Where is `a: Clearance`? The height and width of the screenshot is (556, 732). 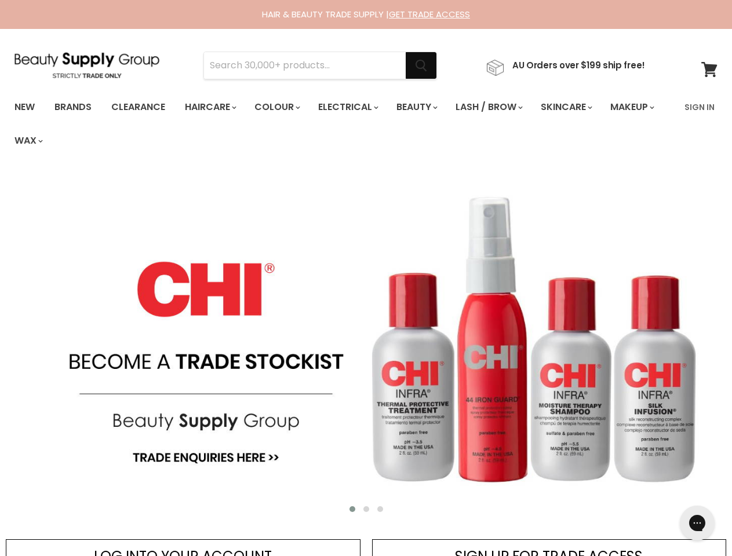
a: Clearance is located at coordinates (138, 107).